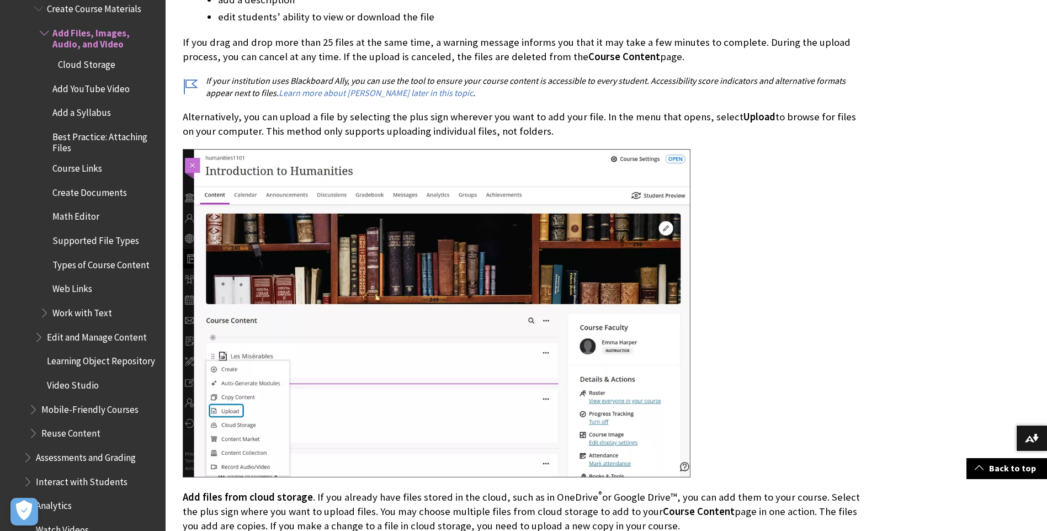 This screenshot has height=531, width=1047. What do you see at coordinates (90, 407) in the screenshot?
I see `span: Mobile-Friendly Courses` at bounding box center [90, 407].